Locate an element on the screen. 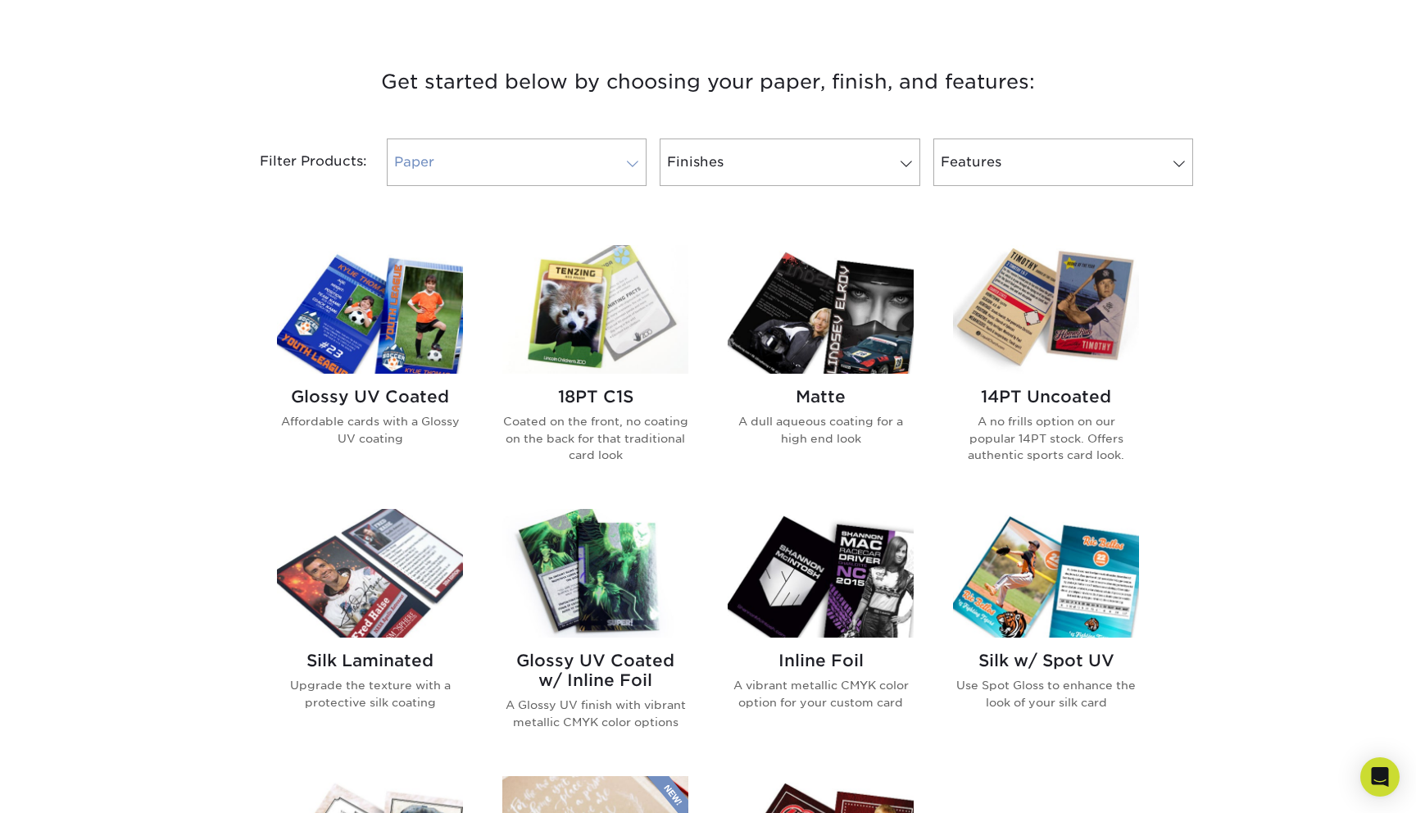 Image resolution: width=1416 pixels, height=813 pixels. img: 18PT C1S Trading Cards is located at coordinates (595, 309).